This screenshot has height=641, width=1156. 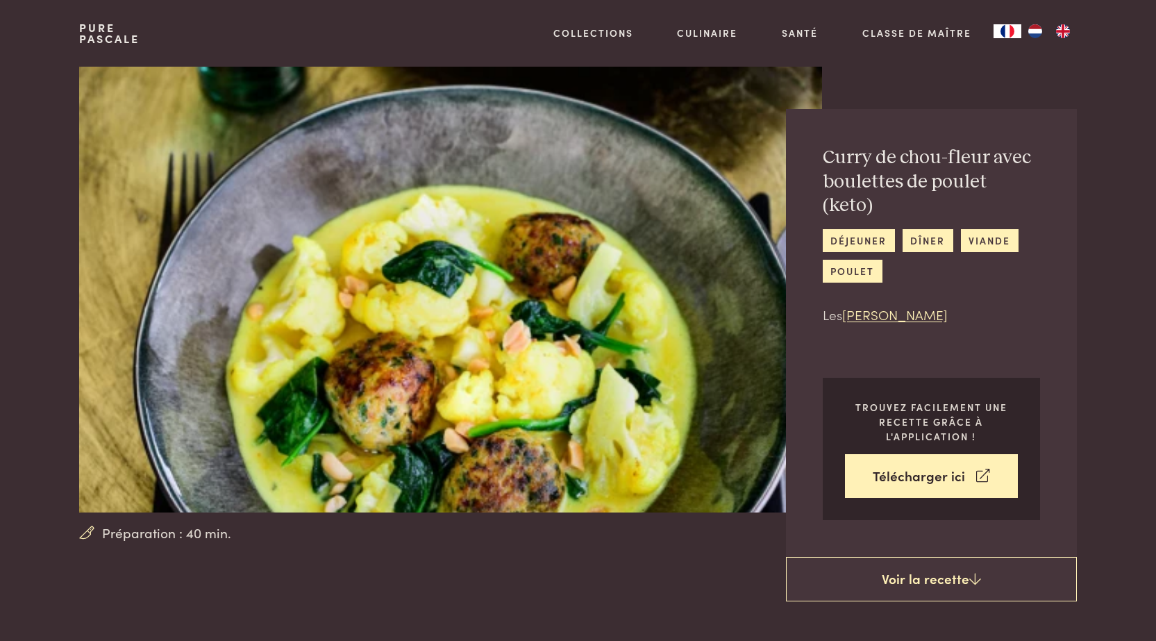 I want to click on a: FR, so click(x=1008, y=31).